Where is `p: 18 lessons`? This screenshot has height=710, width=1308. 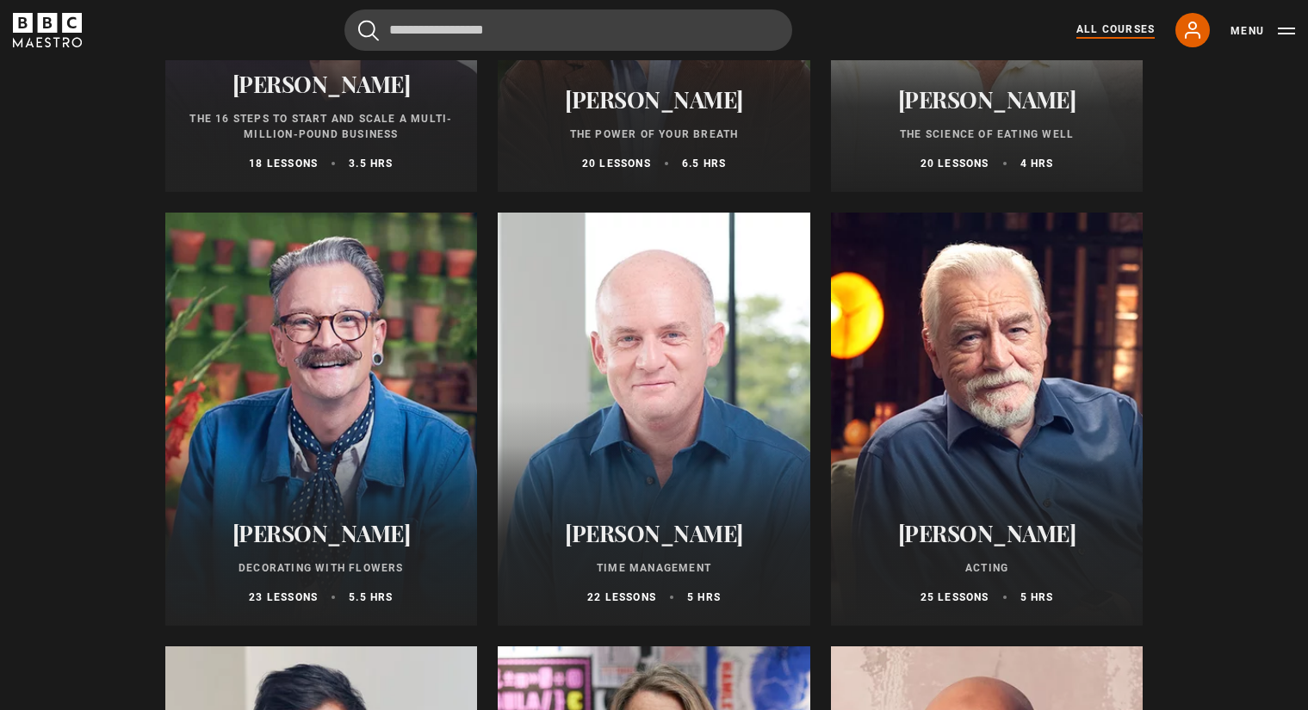
p: 18 lessons is located at coordinates (283, 164).